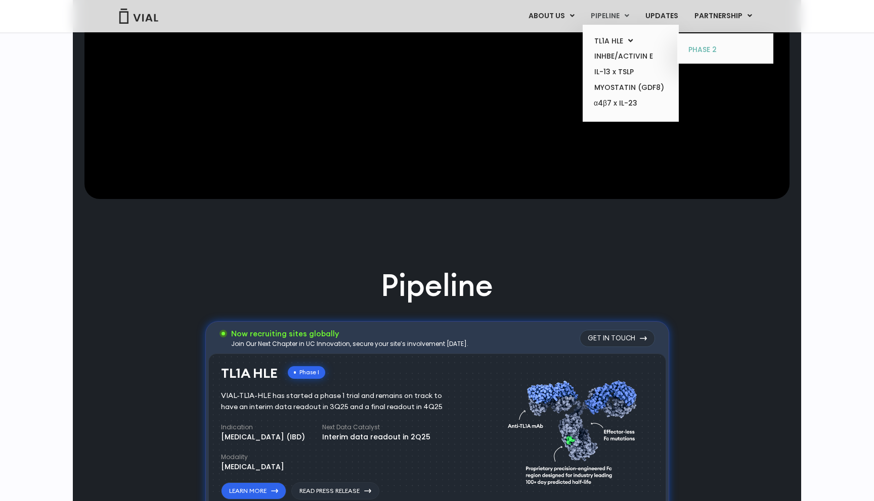 The image size is (874, 501). I want to click on h4: Modality, so click(252, 457).